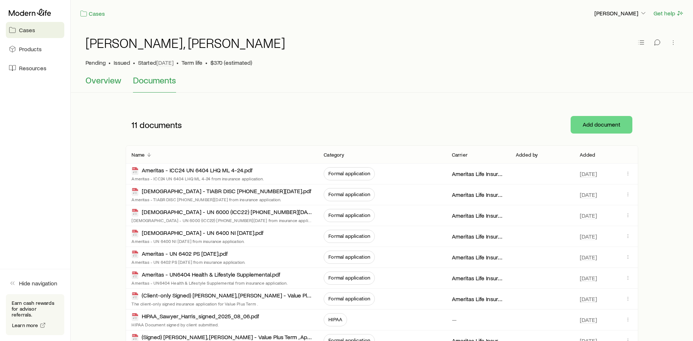  What do you see at coordinates (192, 170) in the screenshot?
I see `div: Ameritas - ICC24 UN 6404 LHQ ML 4-24.pdf` at bounding box center [192, 170].